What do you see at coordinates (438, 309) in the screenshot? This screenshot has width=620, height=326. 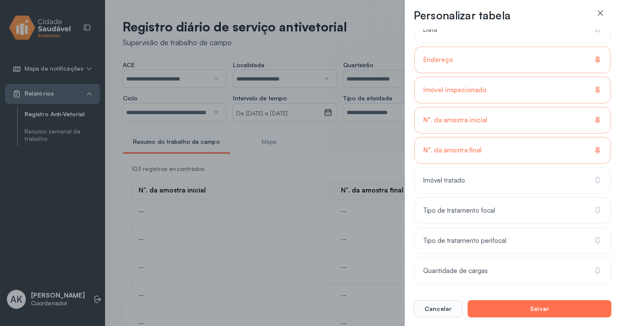 I see `button: Cancelar` at bounding box center [438, 309].